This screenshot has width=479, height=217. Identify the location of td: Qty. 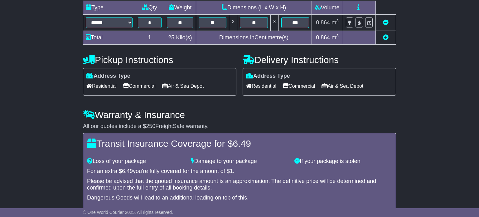
(150, 8).